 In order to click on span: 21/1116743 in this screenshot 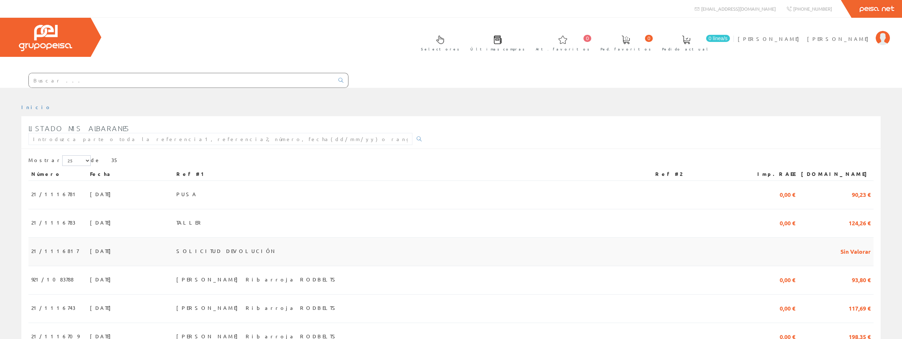, I will do `click(53, 308)`.